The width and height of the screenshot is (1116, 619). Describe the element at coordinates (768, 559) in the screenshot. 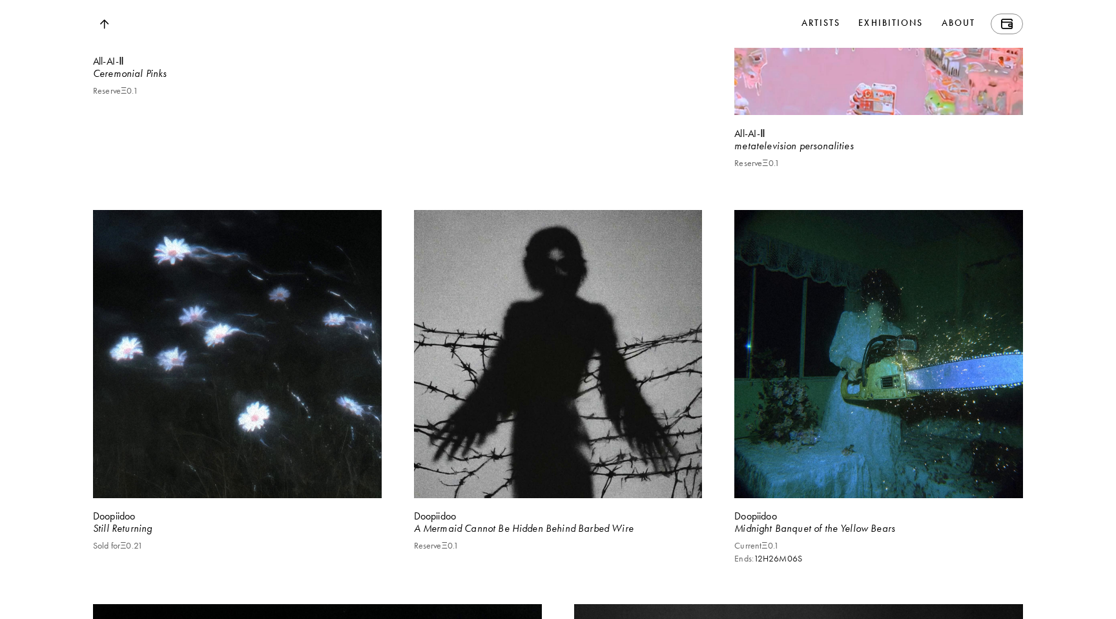

I see `p: Ends:` at that location.